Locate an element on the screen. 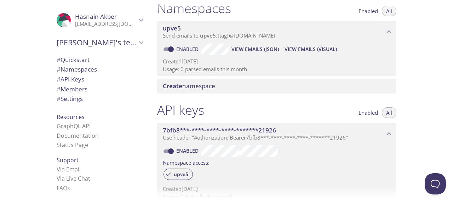  span: View Emails (Visual) is located at coordinates (311, 49).